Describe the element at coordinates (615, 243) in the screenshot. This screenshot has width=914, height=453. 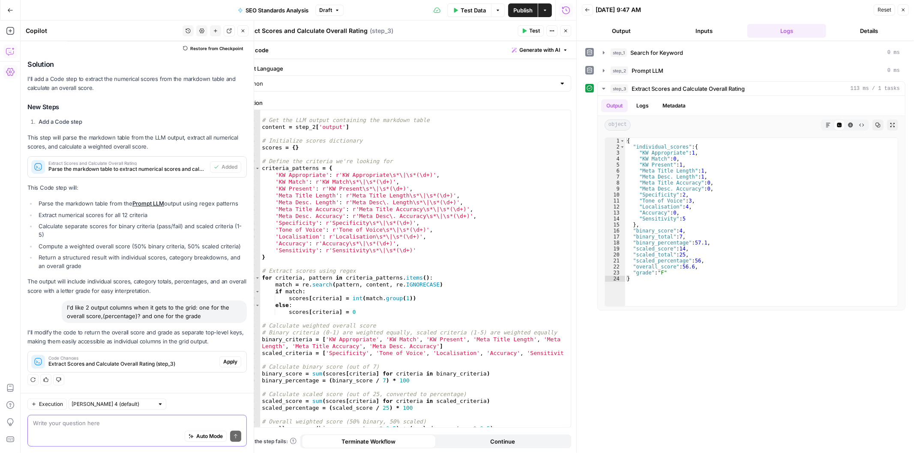
I see `div: 18` at that location.